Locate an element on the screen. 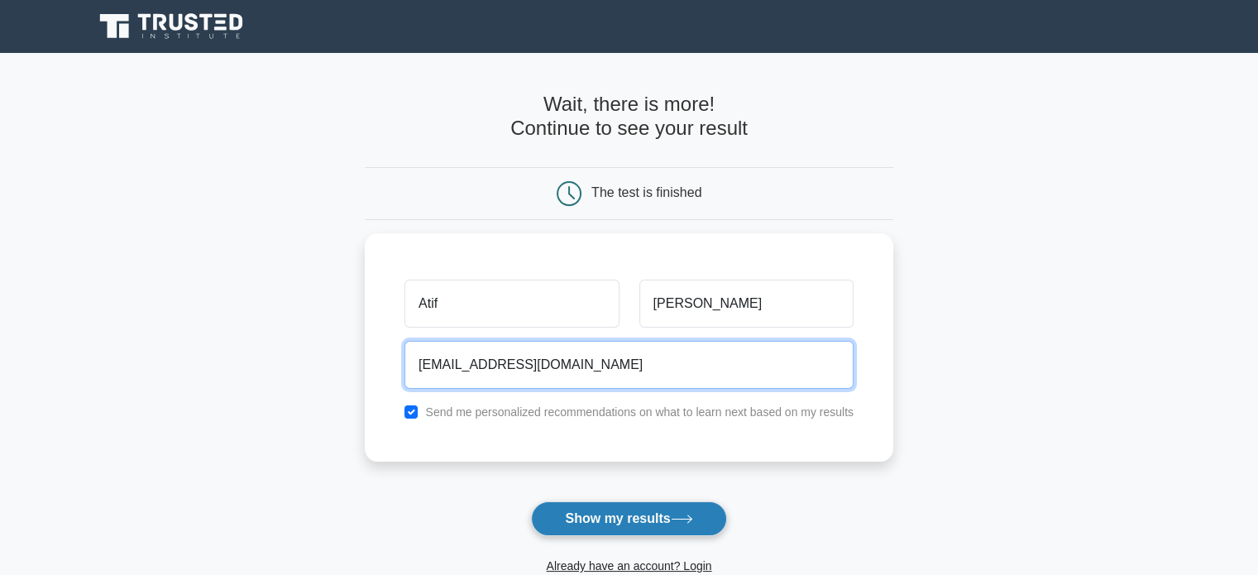 The image size is (1258, 575). input: Last name is located at coordinates (746, 304).